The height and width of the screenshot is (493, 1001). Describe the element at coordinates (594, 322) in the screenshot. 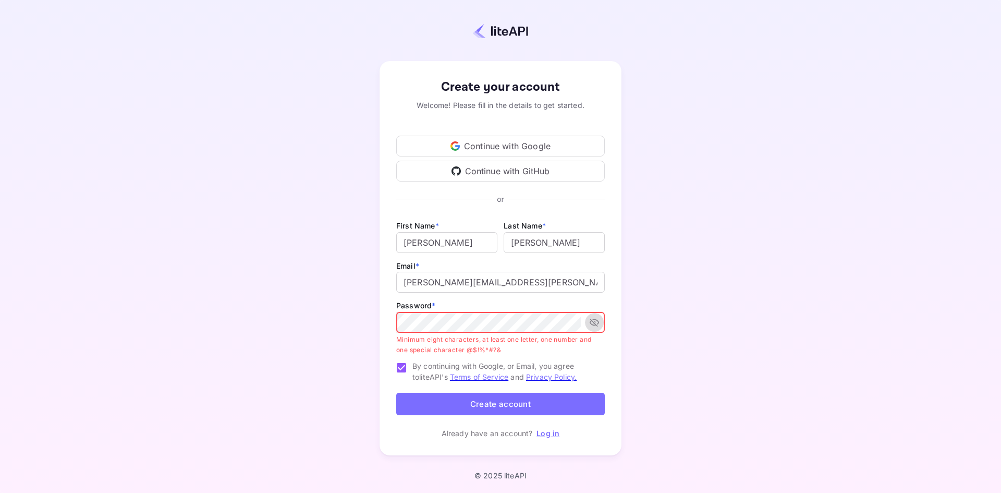

I see `button: toggle password visibility` at that location.